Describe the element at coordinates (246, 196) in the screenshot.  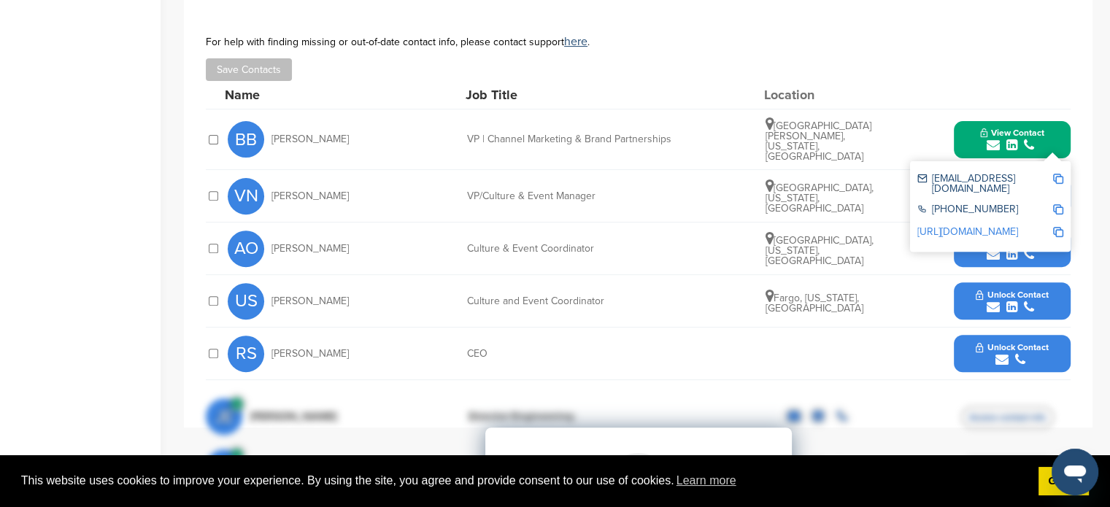
I see `span: VN` at that location.